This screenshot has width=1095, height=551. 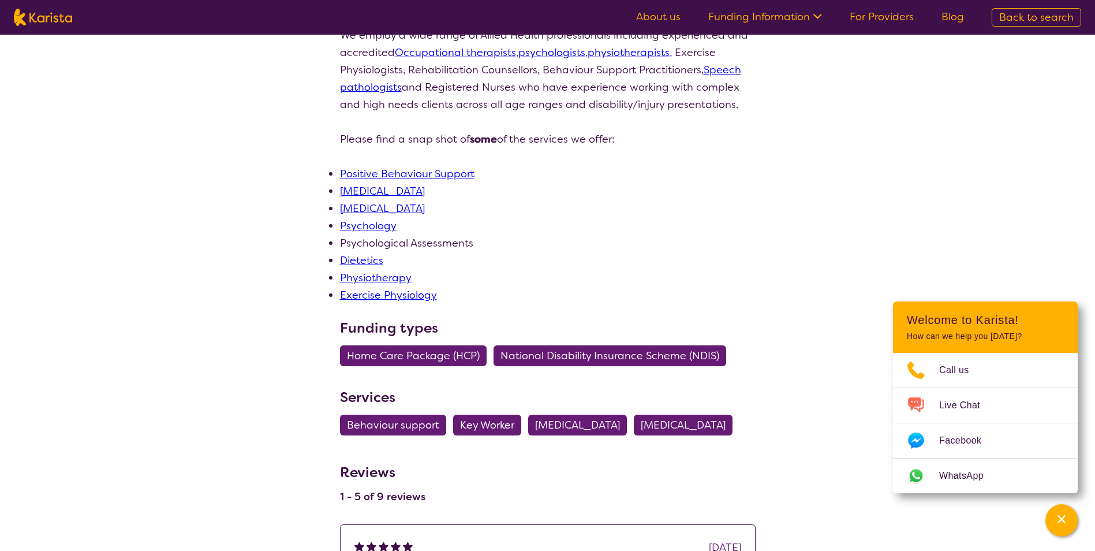 I want to click on ul: Choose channel, so click(x=986, y=423).